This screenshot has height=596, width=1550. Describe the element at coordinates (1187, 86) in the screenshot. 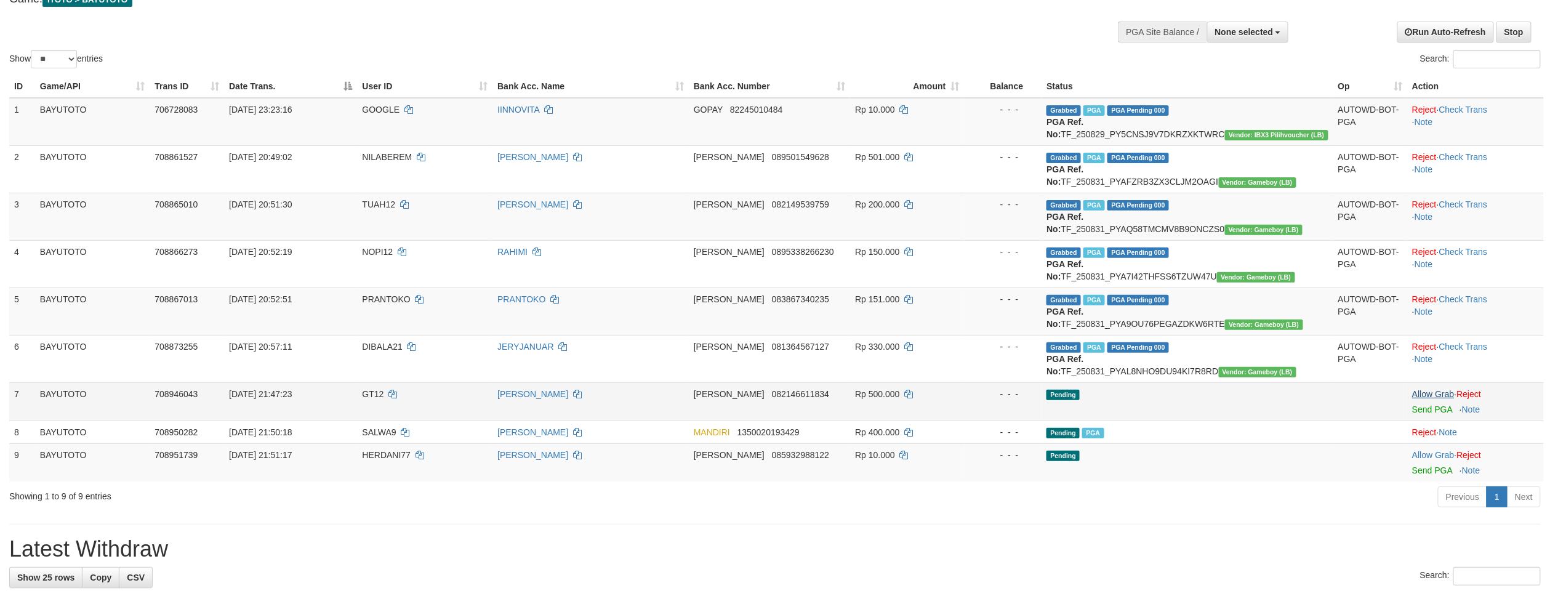

I see `th: Status` at that location.